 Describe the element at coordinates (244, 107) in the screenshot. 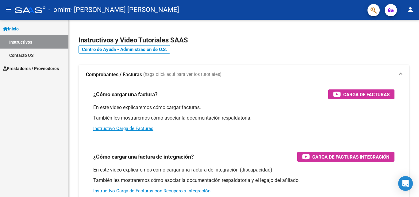

I see `p: En este video explicaremos cómo cargar facturas.` at that location.